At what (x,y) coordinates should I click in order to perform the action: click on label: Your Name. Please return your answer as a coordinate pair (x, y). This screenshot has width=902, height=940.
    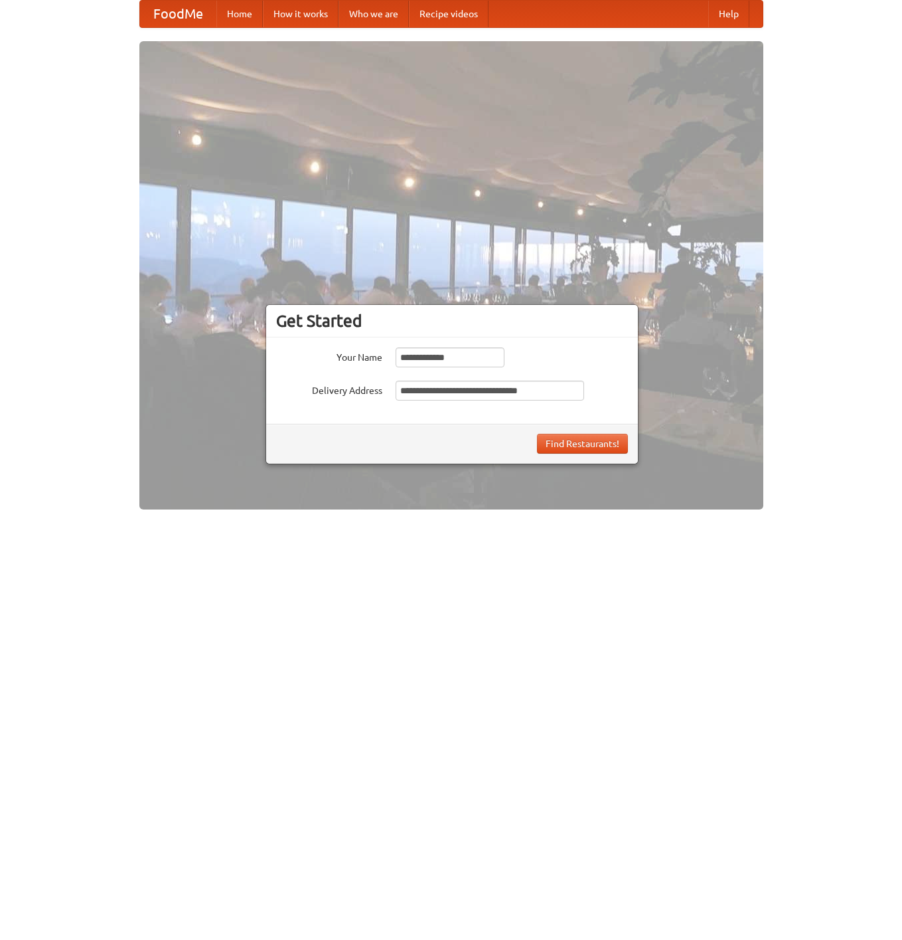
    Looking at the image, I should click on (329, 355).